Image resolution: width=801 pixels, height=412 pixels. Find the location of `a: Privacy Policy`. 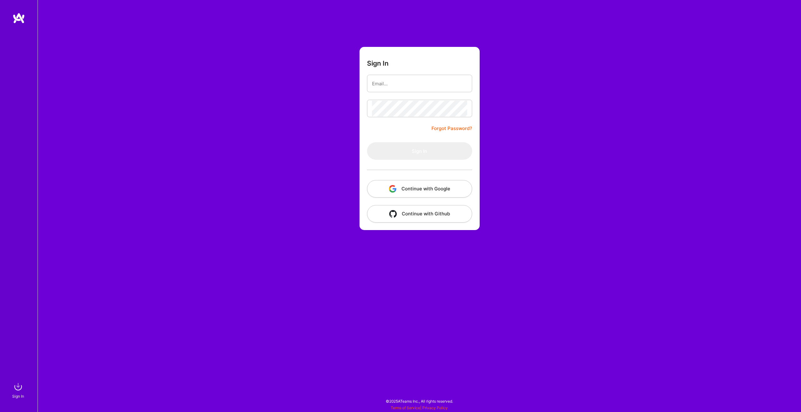

a: Privacy Policy is located at coordinates (435, 408).